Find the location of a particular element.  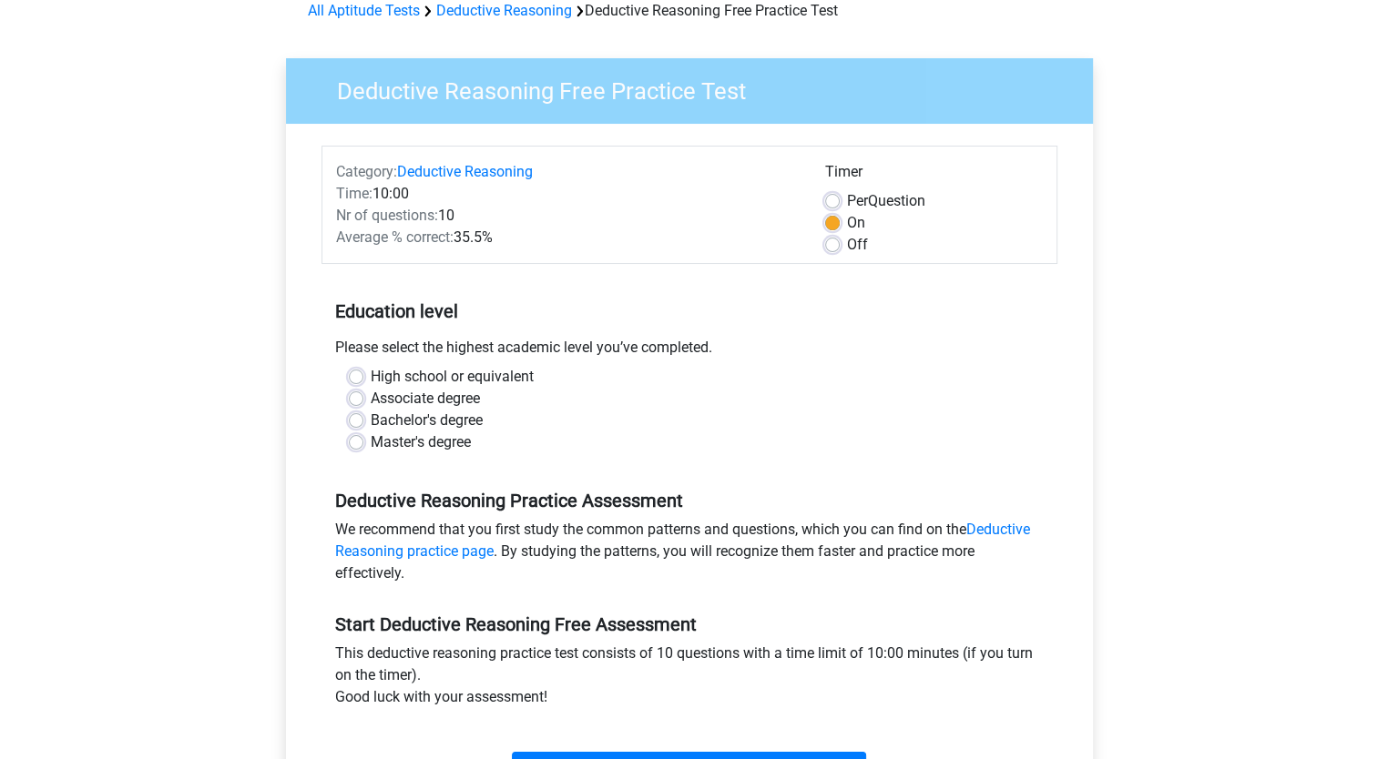

span: Time: is located at coordinates (354, 193).